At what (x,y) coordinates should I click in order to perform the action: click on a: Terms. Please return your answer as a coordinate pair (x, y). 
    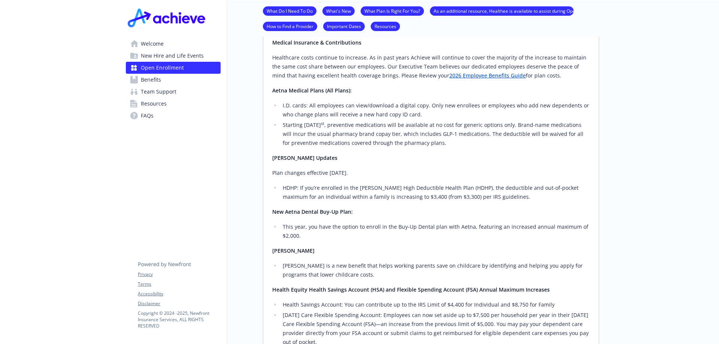
    Looking at the image, I should click on (179, 284).